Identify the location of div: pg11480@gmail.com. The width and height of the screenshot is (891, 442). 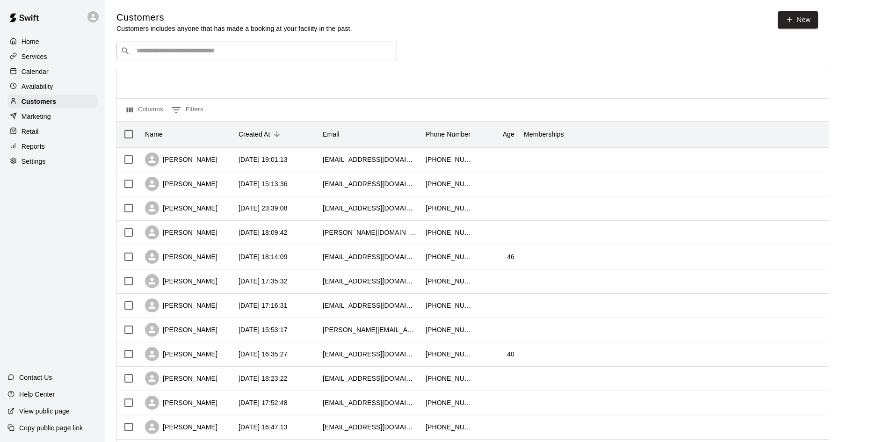
(369, 281).